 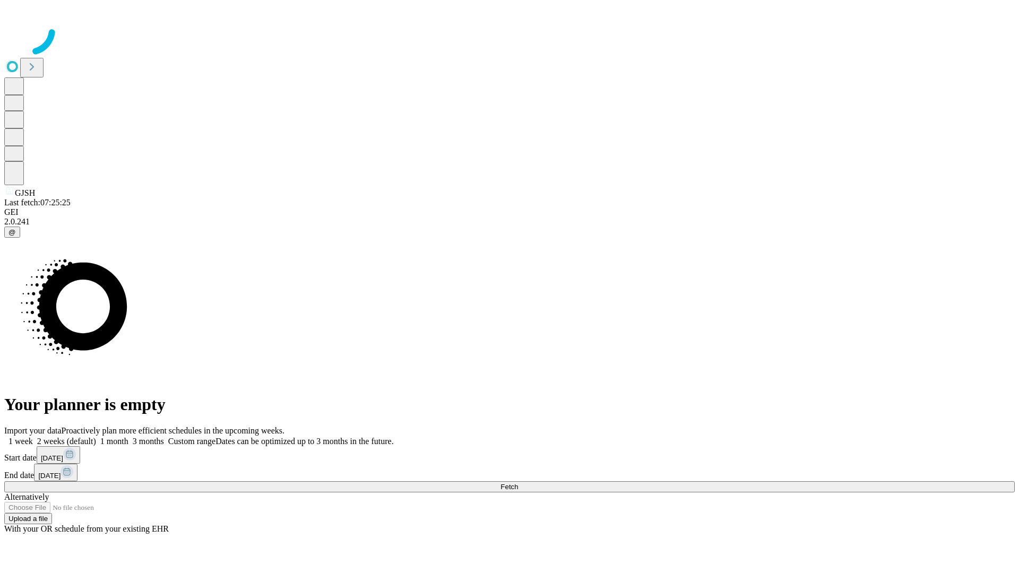 What do you see at coordinates (509, 212) in the screenshot?
I see `div: GEI` at bounding box center [509, 212].